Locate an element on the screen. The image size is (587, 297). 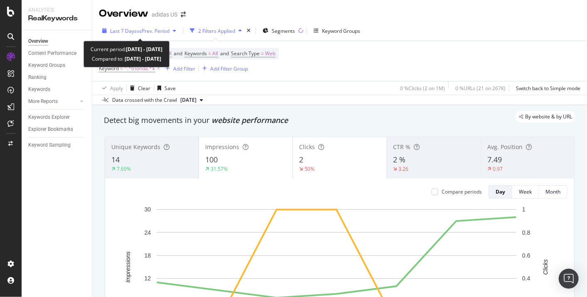
div: Switch back to Simple mode is located at coordinates (548, 88).